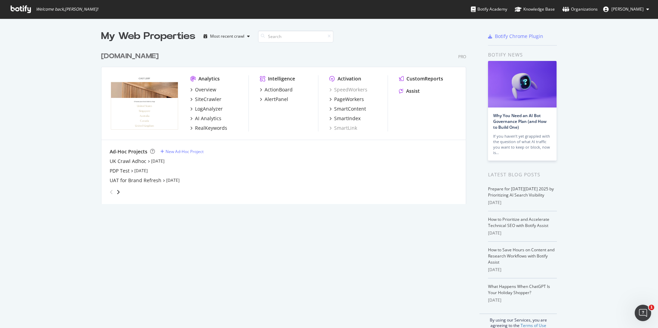 The height and width of the screenshot is (328, 658). What do you see at coordinates (521, 256) in the screenshot?
I see `a: How to Save Hours on Content and Research Workflows with Botify Assist` at bounding box center [521, 256].